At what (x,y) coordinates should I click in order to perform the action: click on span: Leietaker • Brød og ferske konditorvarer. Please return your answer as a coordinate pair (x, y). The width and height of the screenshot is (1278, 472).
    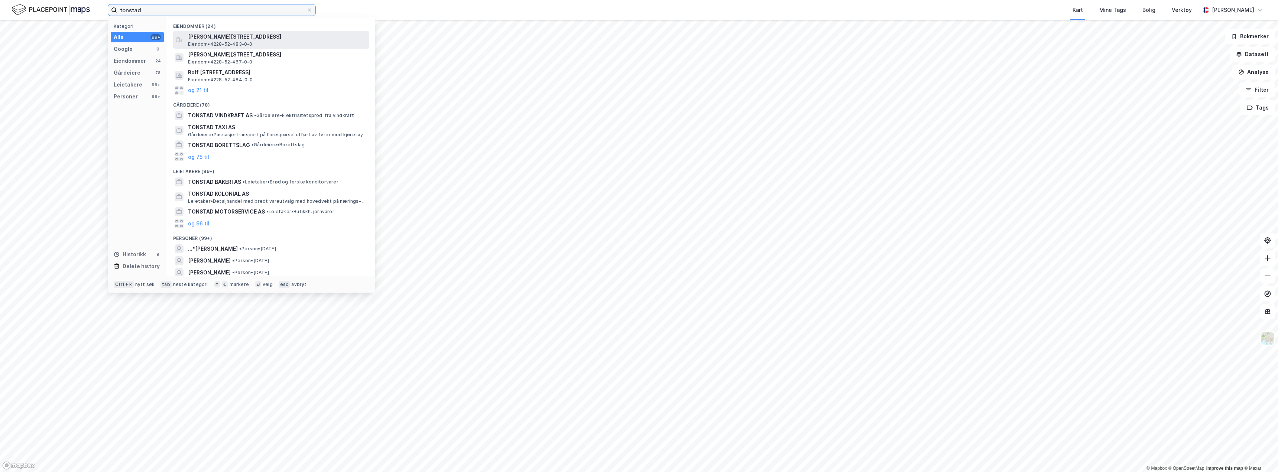
    Looking at the image, I should click on (291, 182).